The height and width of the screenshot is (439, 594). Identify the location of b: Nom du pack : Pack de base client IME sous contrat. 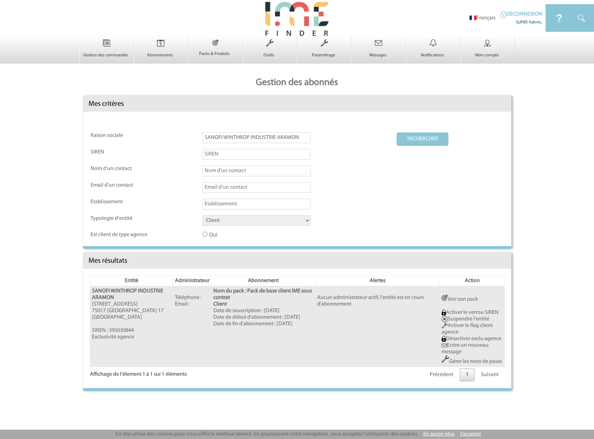
(262, 294).